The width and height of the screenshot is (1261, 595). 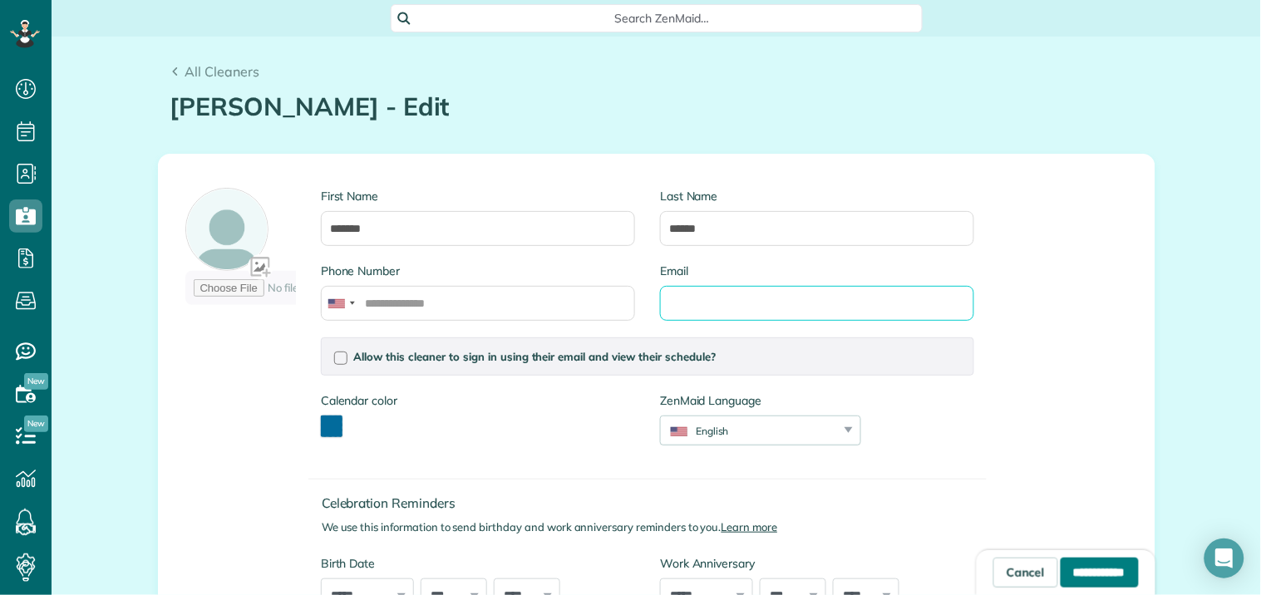 I want to click on label: Work Anniversary, so click(x=817, y=564).